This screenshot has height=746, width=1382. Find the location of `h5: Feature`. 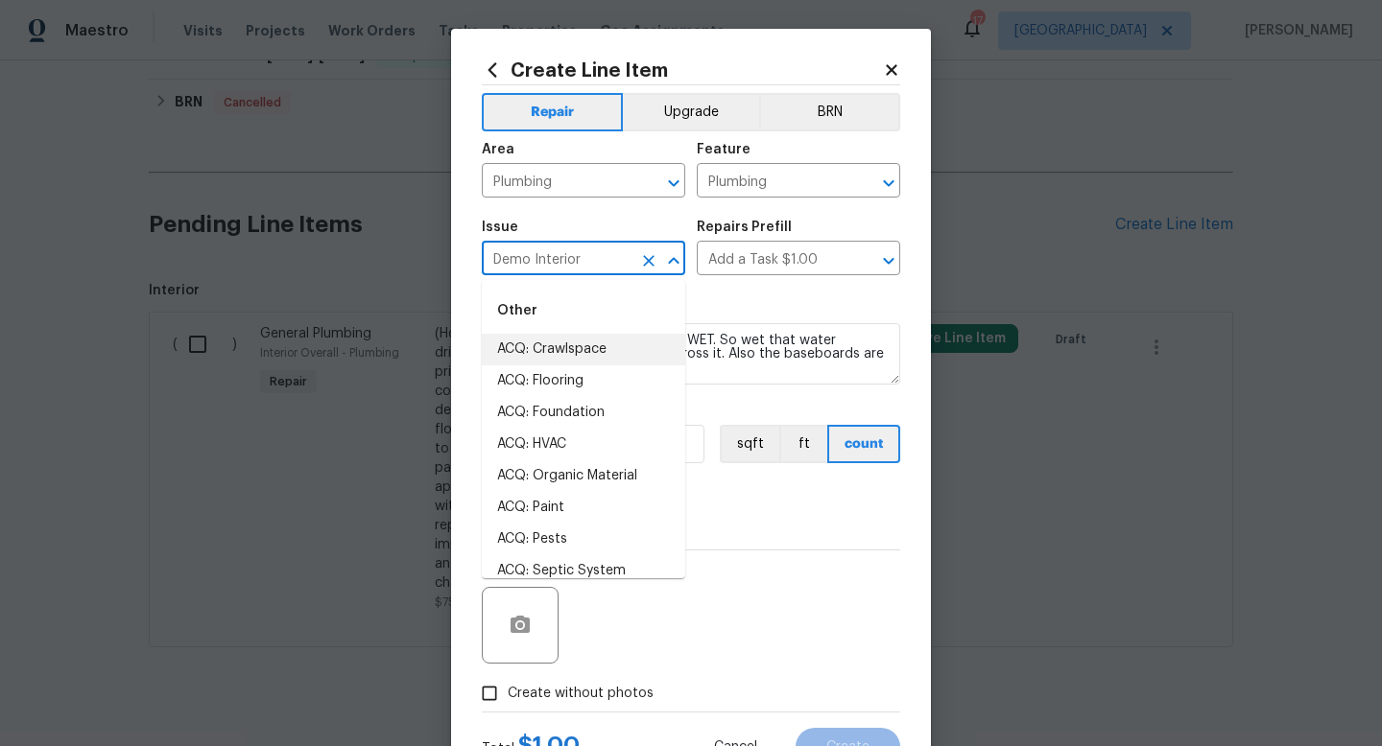

h5: Feature is located at coordinates (723, 150).